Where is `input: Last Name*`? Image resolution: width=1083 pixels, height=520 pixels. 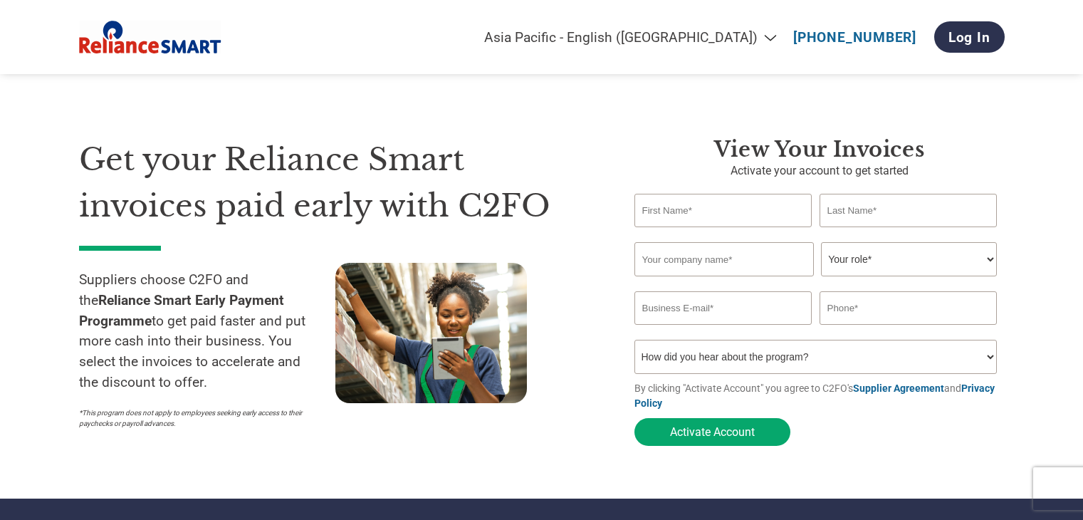 input: Last Name* is located at coordinates (909, 210).